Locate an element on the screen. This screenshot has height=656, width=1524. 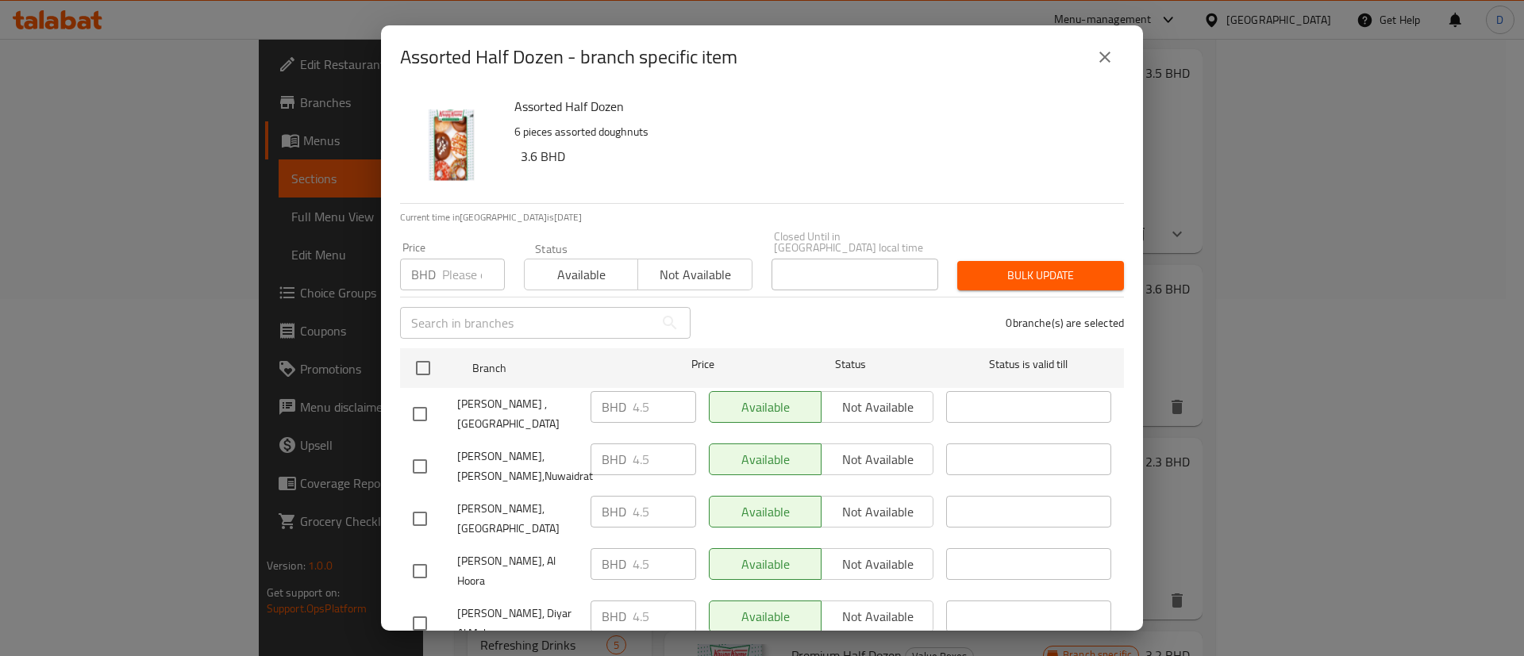
span: Bulk update is located at coordinates (1040, 275).